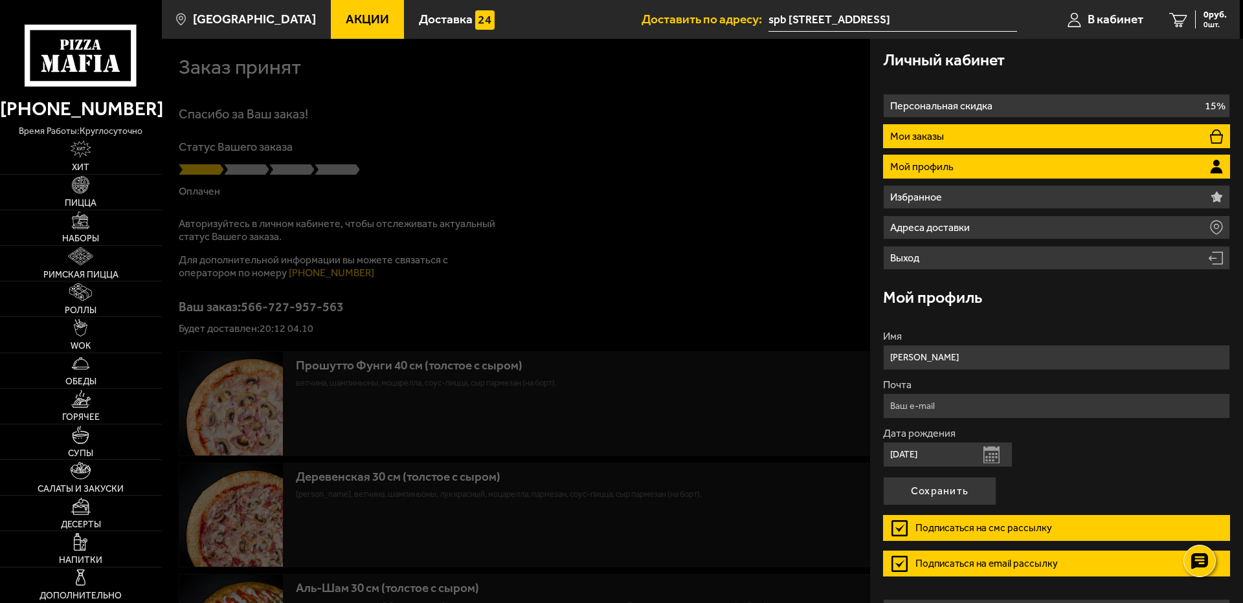  I want to click on p: Персональная скидка, so click(943, 106).